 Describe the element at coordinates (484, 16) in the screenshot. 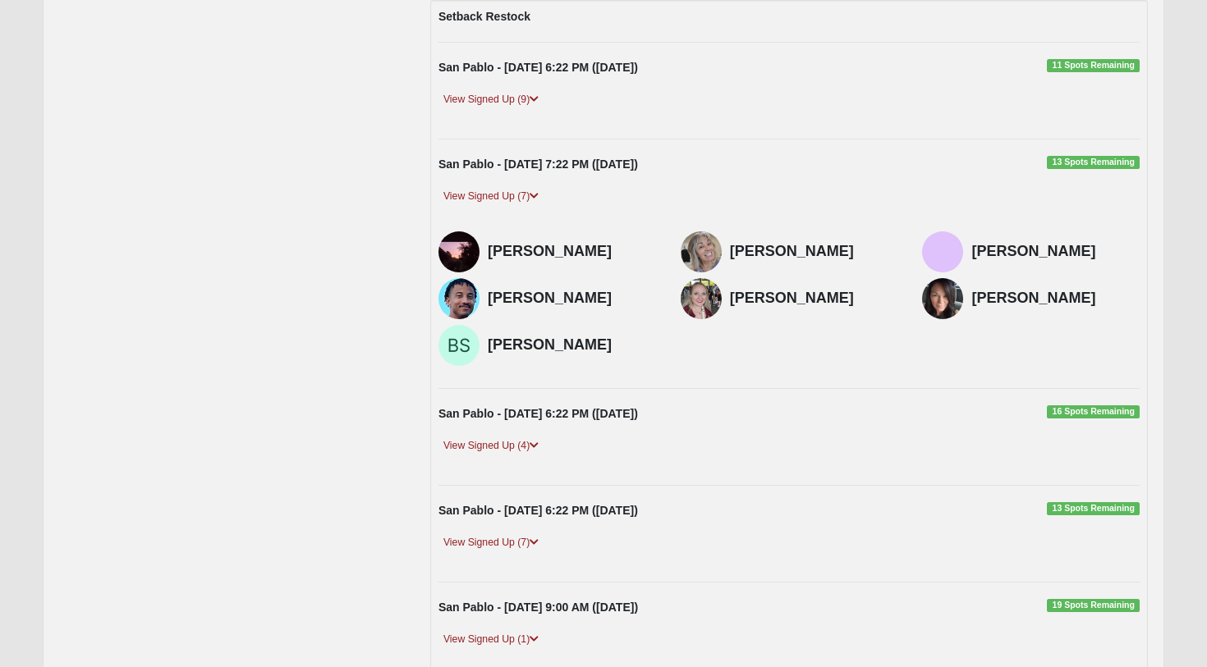

I see `strong: Setback Restock` at that location.